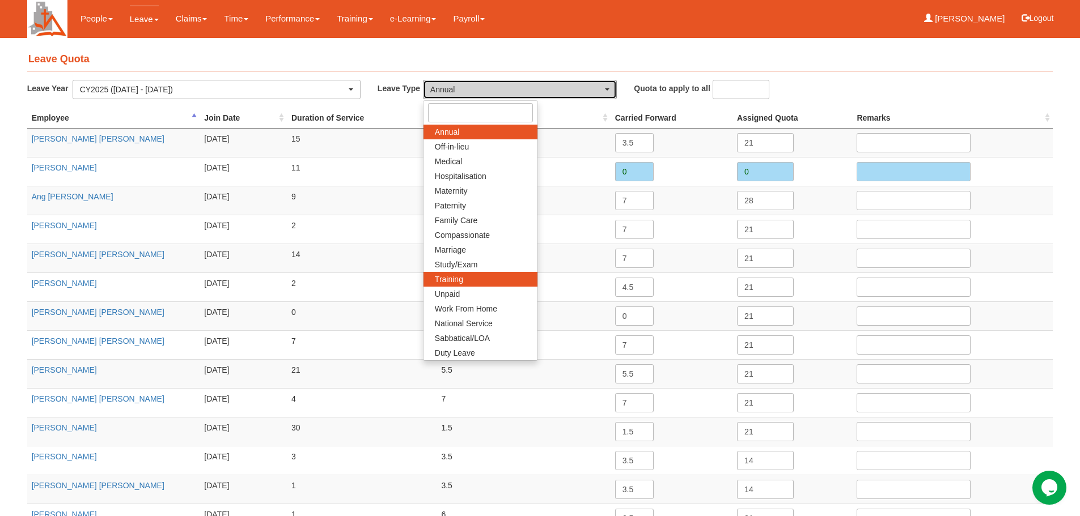 The height and width of the screenshot is (516, 1080). I want to click on span: National Service, so click(464, 324).